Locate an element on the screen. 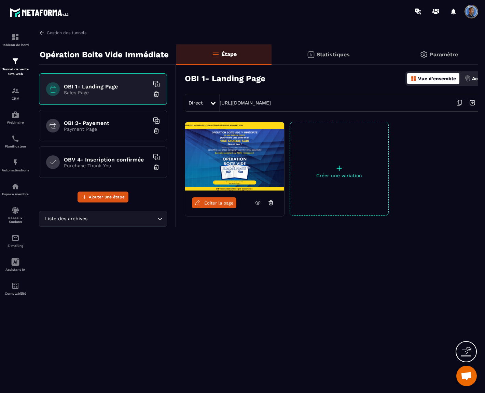 The height and width of the screenshot is (393, 485). p: Comptabilité is located at coordinates (15, 293).